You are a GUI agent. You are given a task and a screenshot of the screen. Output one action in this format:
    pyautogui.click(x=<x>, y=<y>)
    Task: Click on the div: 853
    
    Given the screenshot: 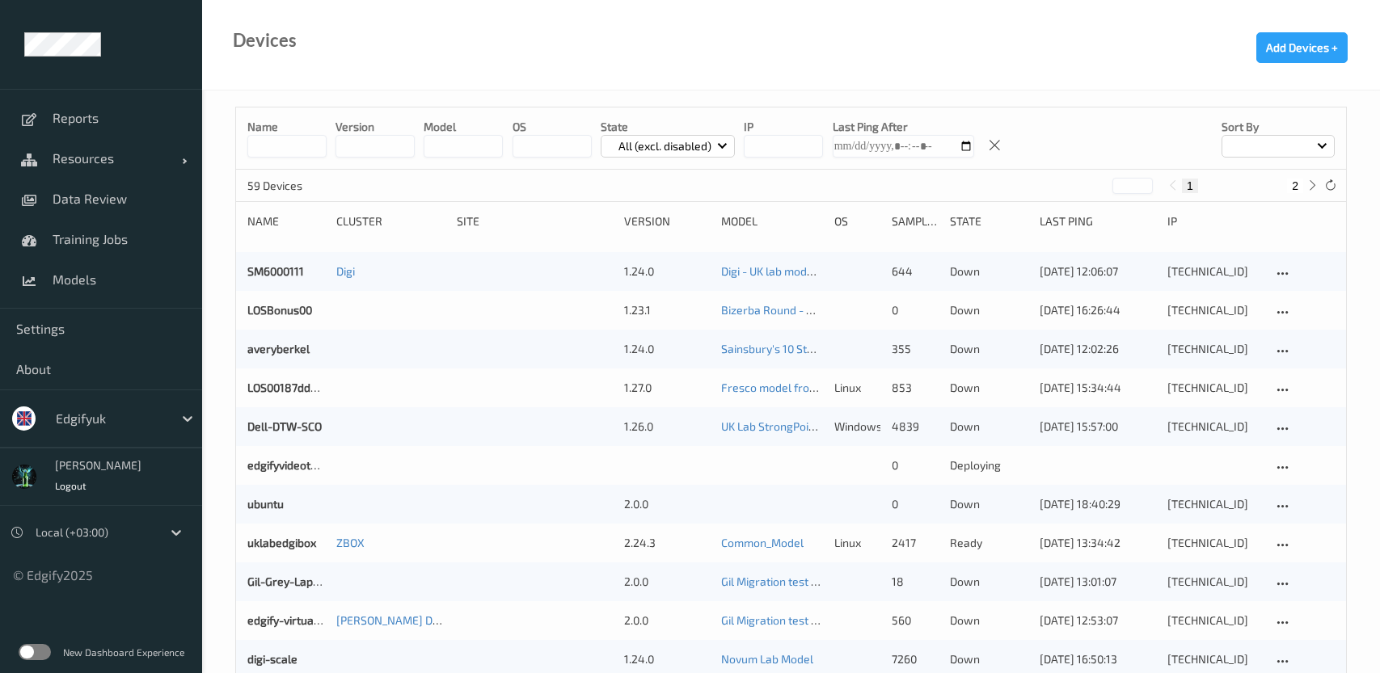 What is the action you would take?
    pyautogui.click(x=915, y=388)
    